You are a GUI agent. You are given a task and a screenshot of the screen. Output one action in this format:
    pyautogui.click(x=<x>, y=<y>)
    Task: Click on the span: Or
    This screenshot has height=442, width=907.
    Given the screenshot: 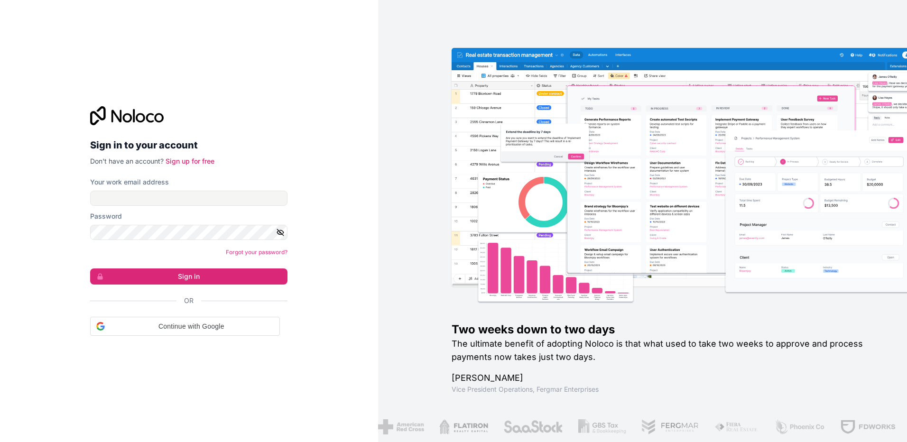 What is the action you would take?
    pyautogui.click(x=189, y=301)
    